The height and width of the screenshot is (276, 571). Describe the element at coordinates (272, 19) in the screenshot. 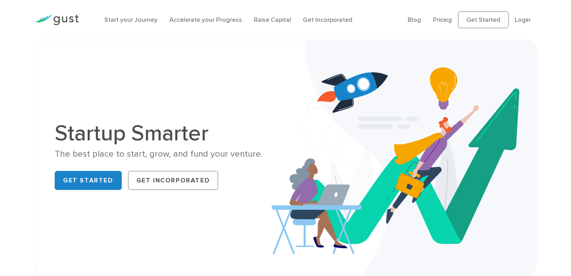

I see `a: Raise Capital` at that location.